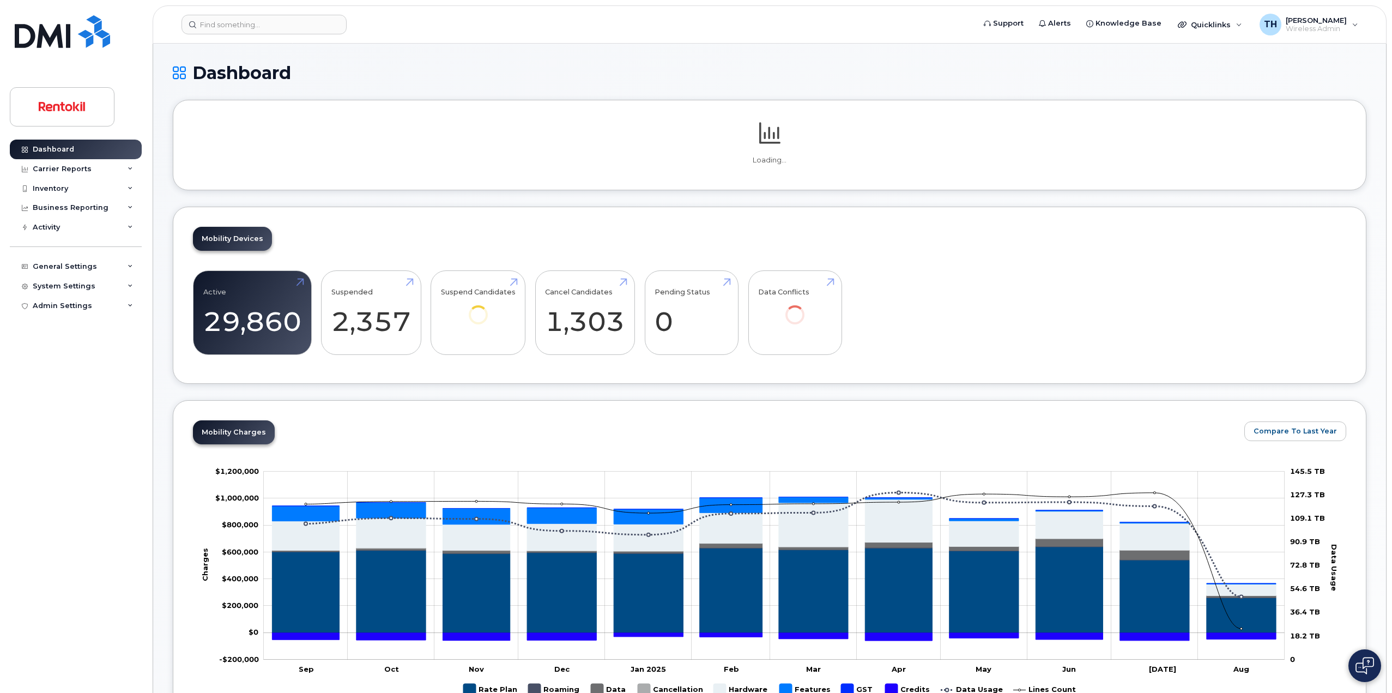 Image resolution: width=1392 pixels, height=693 pixels. I want to click on tspan: Data Usage, so click(1334, 567).